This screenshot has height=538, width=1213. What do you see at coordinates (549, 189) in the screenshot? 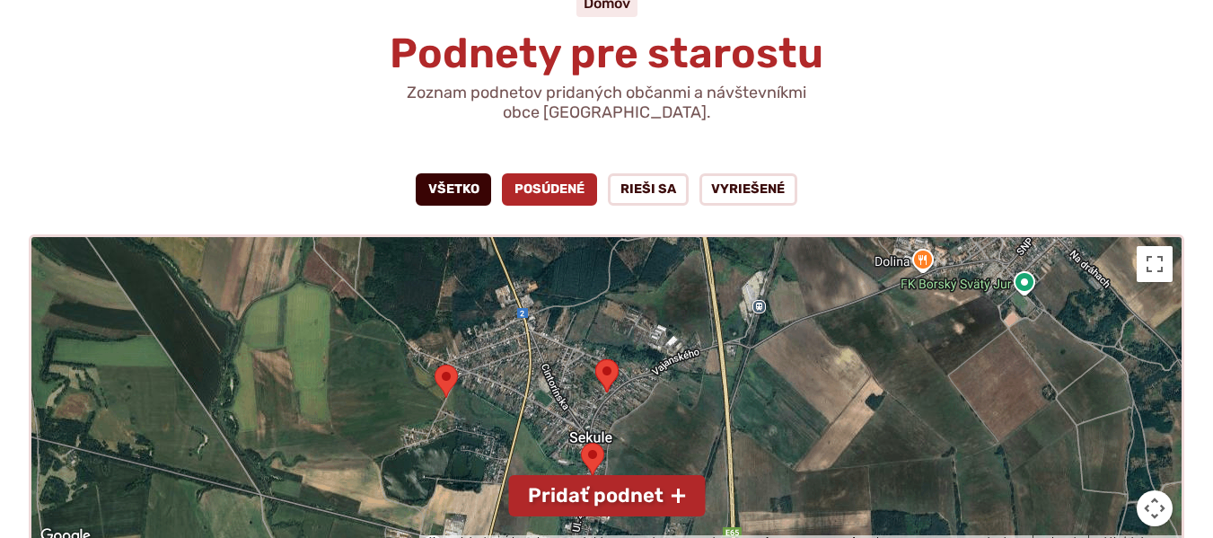
I see `a: Posúdené` at bounding box center [549, 189].